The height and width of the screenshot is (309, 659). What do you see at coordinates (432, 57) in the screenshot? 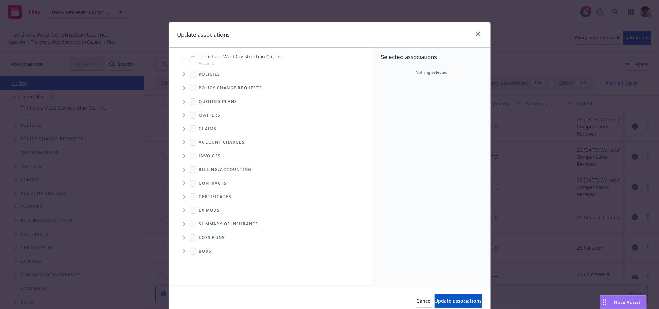
I see `span: Selected associations` at bounding box center [432, 57].